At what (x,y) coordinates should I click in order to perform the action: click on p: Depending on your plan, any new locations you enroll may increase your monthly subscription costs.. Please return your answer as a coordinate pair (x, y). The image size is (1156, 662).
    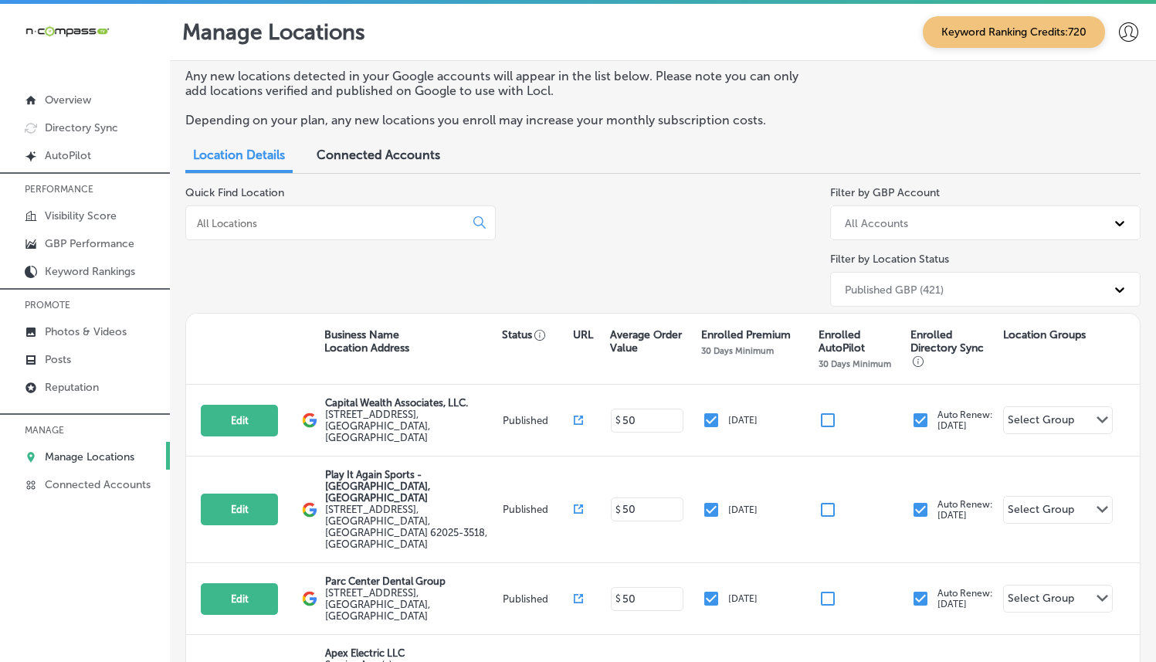
    Looking at the image, I should click on (496, 120).